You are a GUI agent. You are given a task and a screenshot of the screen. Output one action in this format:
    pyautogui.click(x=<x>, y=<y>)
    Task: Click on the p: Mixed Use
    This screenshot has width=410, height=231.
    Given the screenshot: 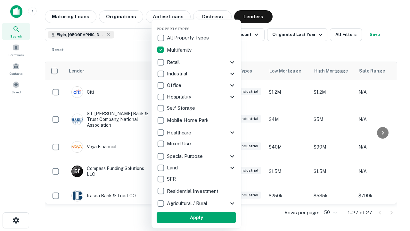 What is the action you would take?
    pyautogui.click(x=179, y=144)
    